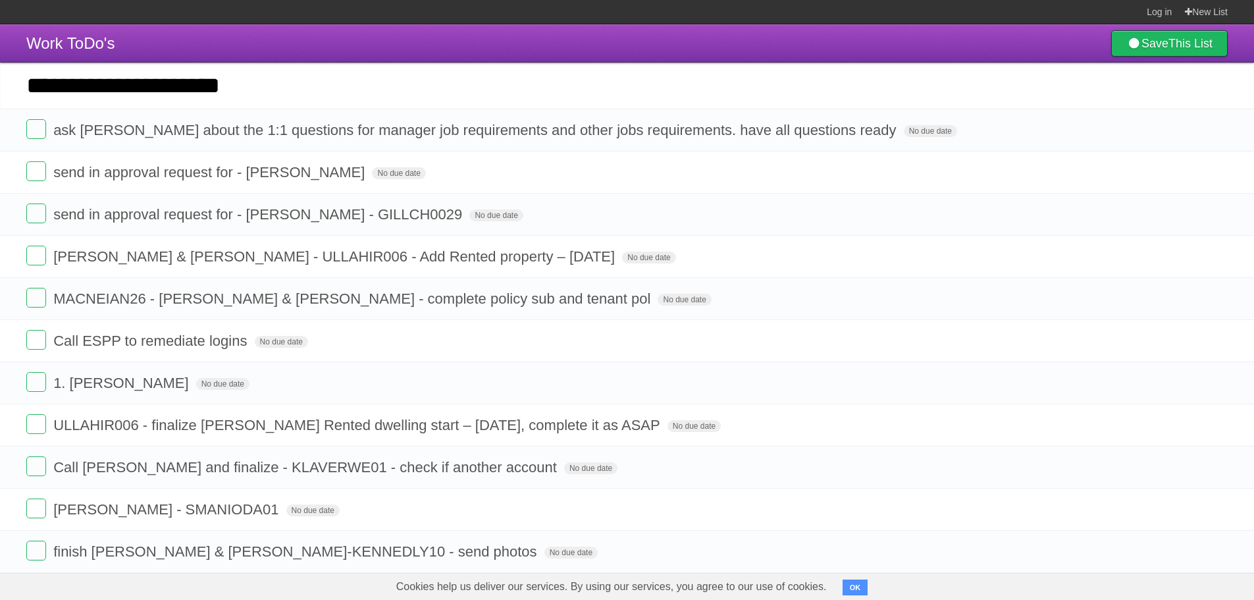  Describe the element at coordinates (611, 586) in the screenshot. I see `span: Cookies help us deliver our services. By using our services, you agree to our use of cookies.` at that location.